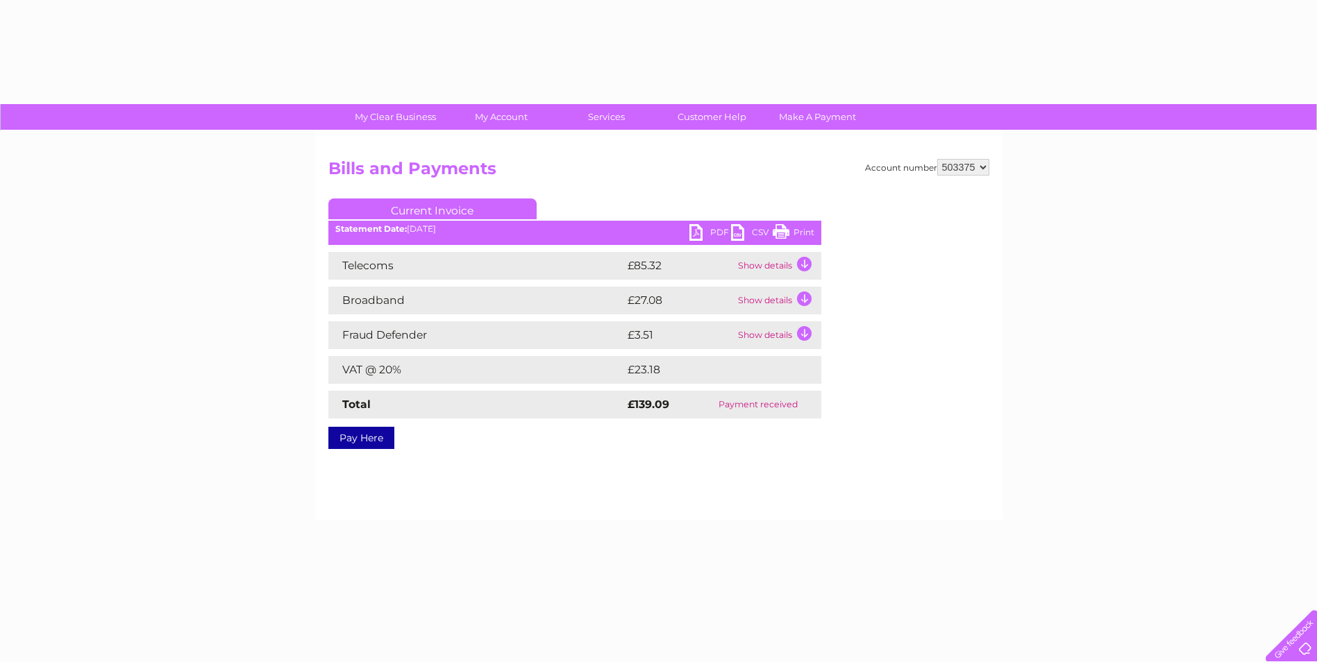 The height and width of the screenshot is (662, 1317). I want to click on td: £85.32, so click(679, 266).